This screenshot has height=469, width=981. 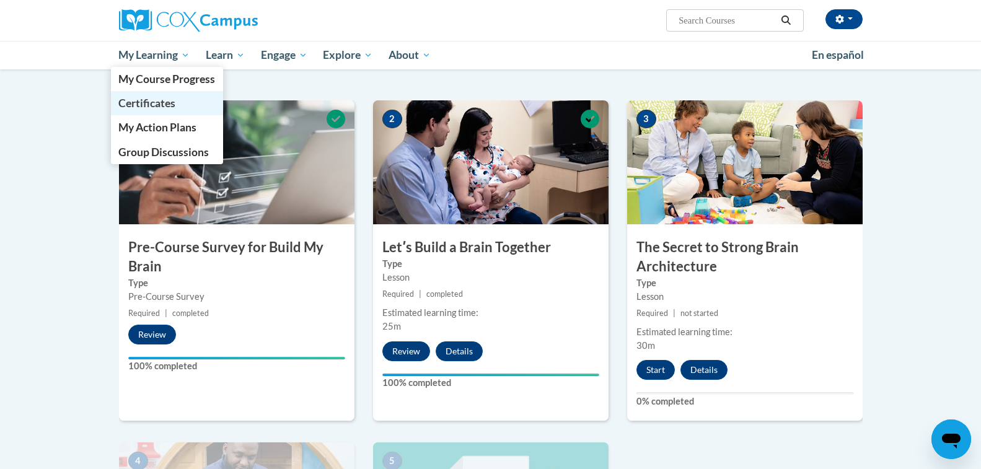 What do you see at coordinates (167, 79) in the screenshot?
I see `a: My Course Progress` at bounding box center [167, 79].